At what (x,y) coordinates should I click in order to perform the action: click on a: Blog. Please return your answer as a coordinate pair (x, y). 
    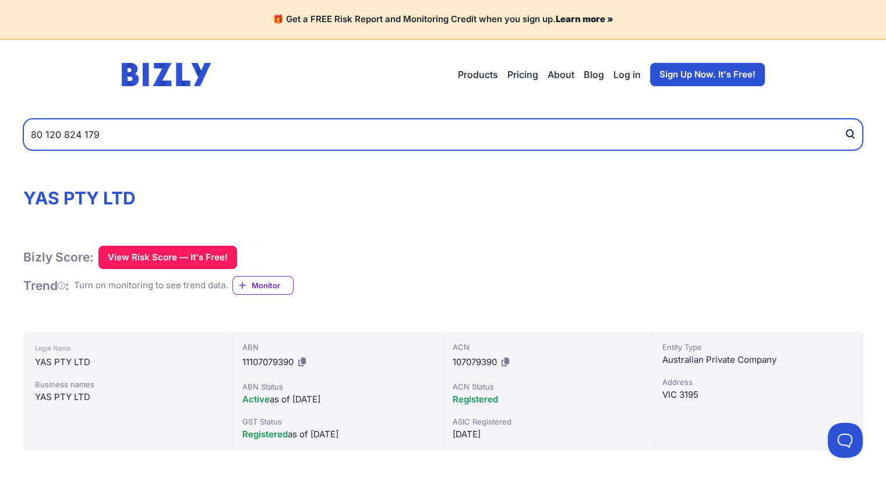
    Looking at the image, I should click on (594, 75).